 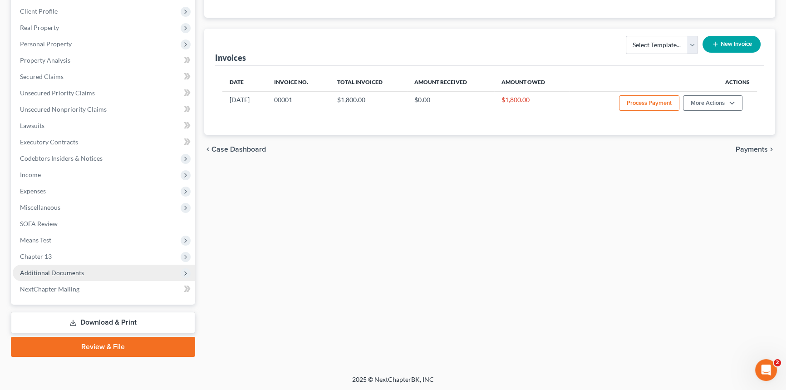 What do you see at coordinates (208, 149) in the screenshot?
I see `i: chevron_left` at bounding box center [208, 149].